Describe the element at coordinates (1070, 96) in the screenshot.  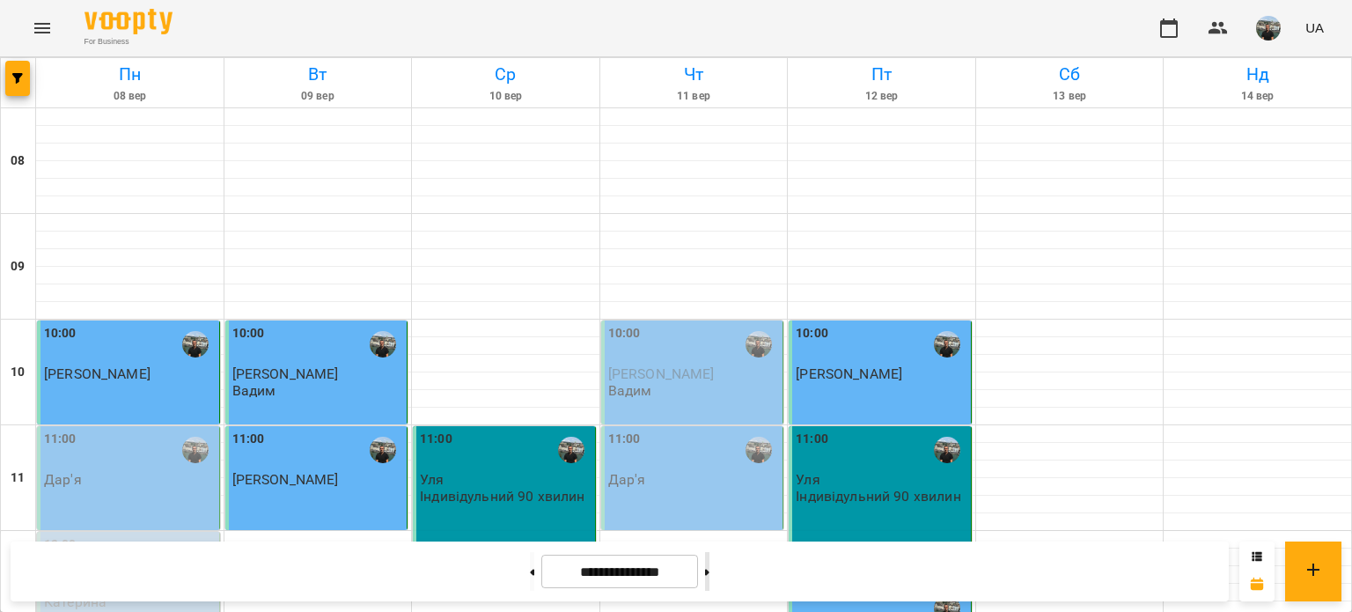
I see `h6: 13 вер` at that location.